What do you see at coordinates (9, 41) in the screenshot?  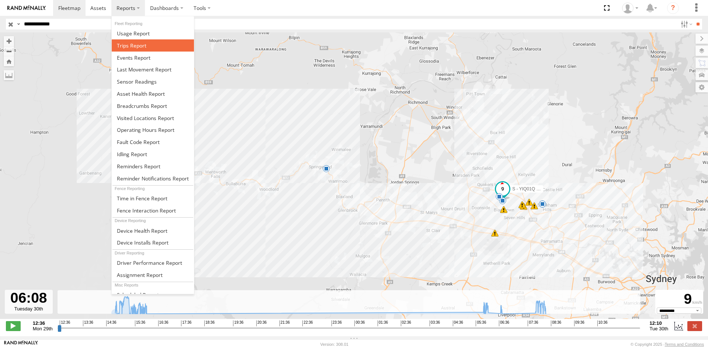 I see `button: Zoom in` at bounding box center [9, 41].